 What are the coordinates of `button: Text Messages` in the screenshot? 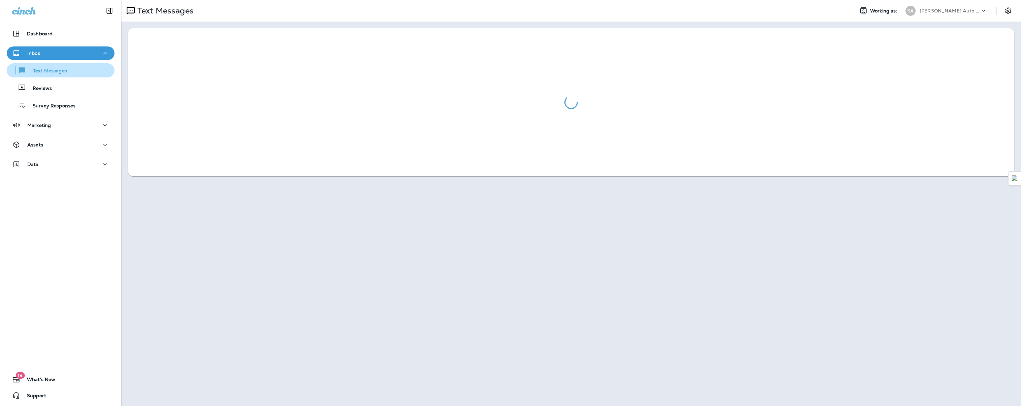 It's located at (61, 70).